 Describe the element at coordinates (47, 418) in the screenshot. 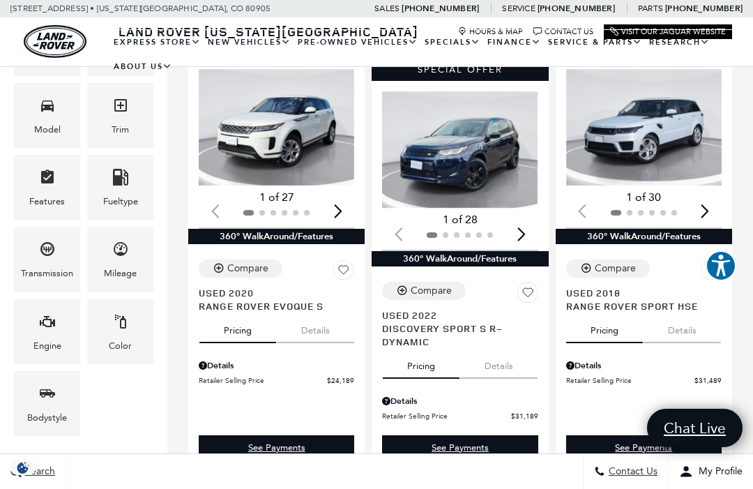

I see `div: Bodystyle` at that location.